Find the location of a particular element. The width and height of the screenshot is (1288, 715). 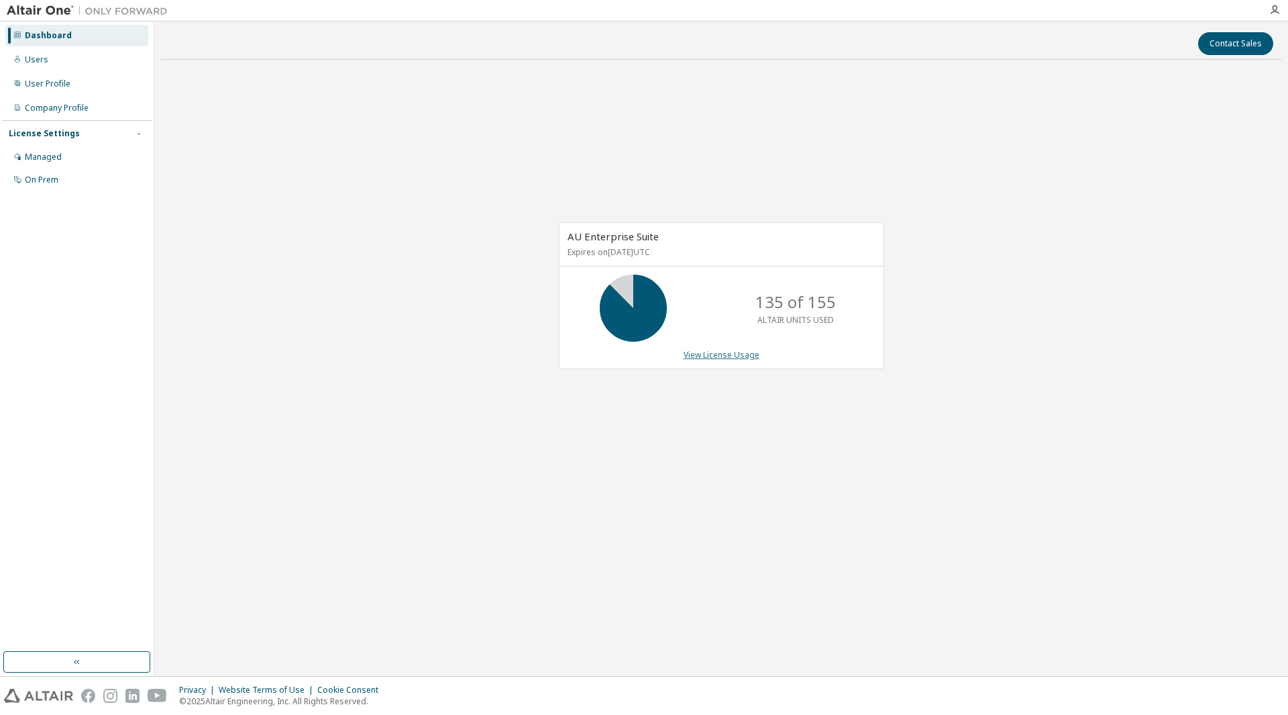

div: License Settings is located at coordinates (44, 134).